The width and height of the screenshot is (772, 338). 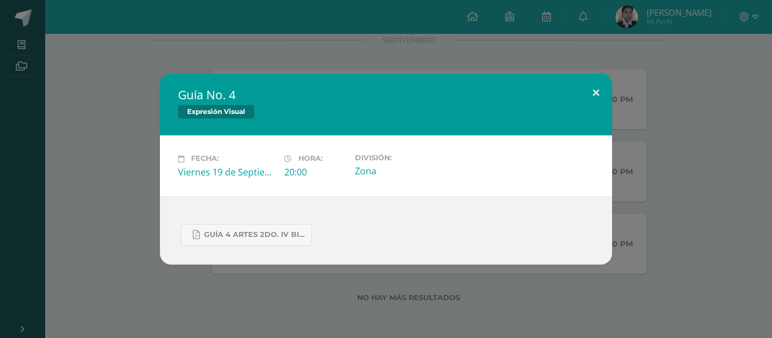 I want to click on div: Zona, so click(x=403, y=171).